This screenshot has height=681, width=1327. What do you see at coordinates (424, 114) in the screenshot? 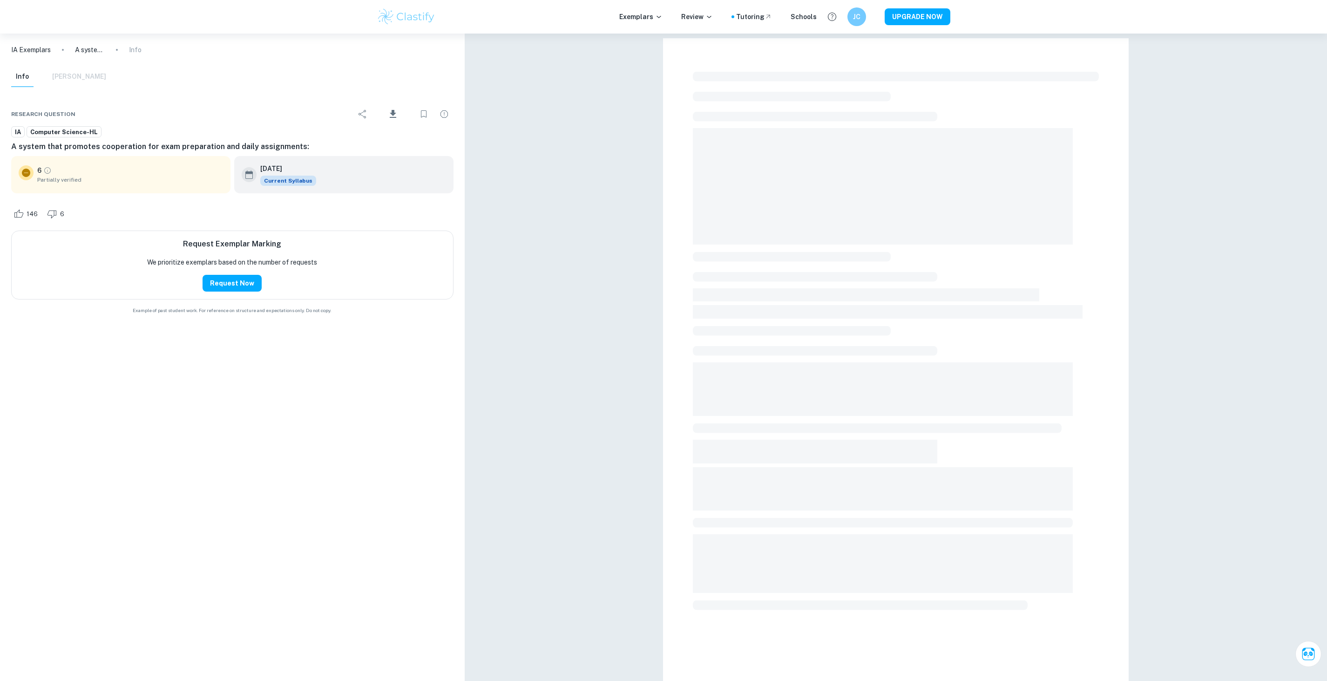
I see `div: Bookmark` at bounding box center [424, 114].